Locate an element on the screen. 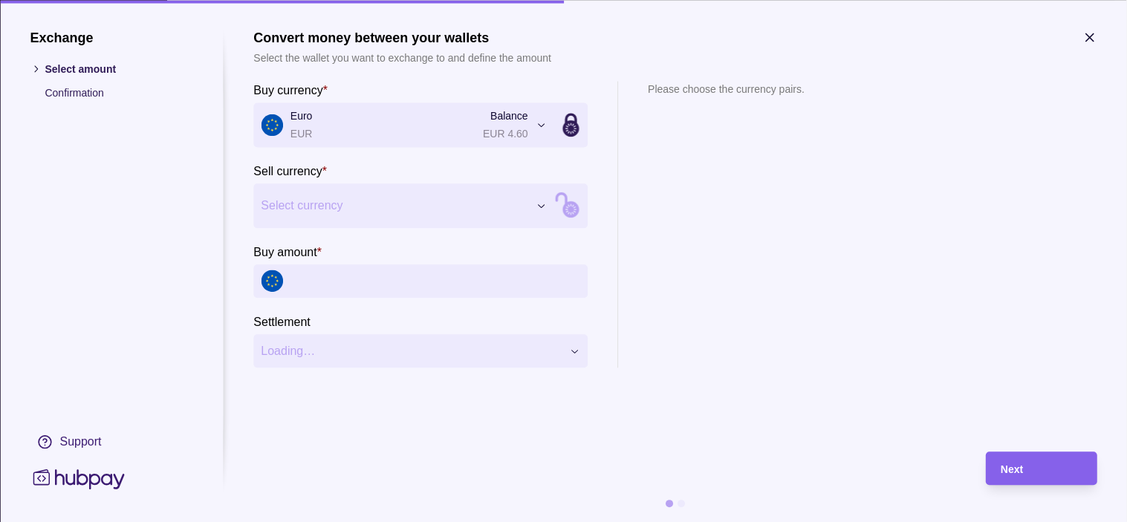 The image size is (1127, 522). img: eu is located at coordinates (272, 282).